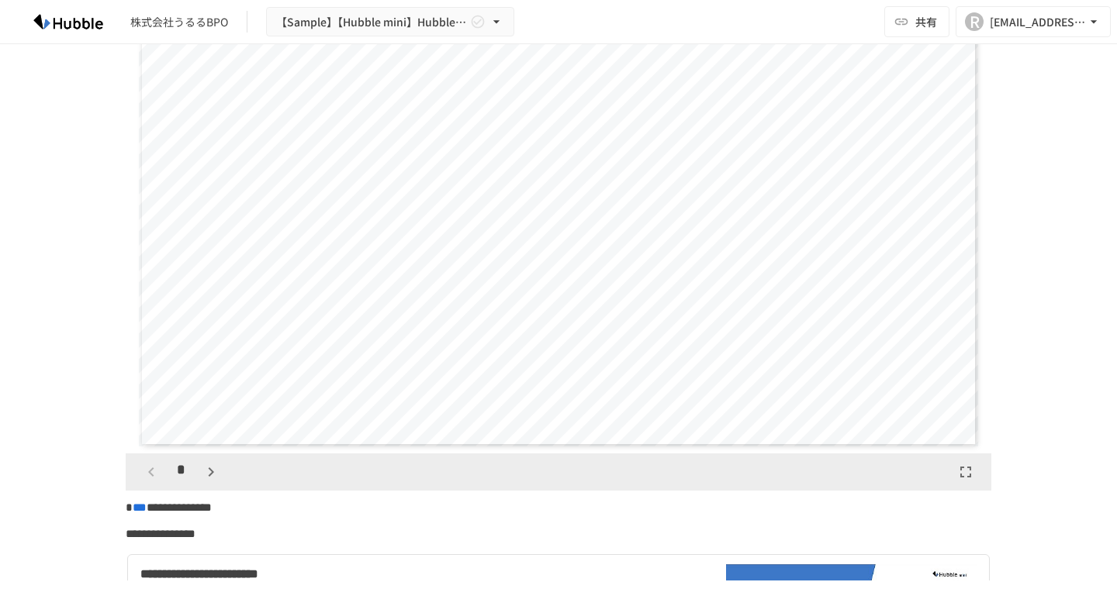 The width and height of the screenshot is (1117, 613). Describe the element at coordinates (68, 22) in the screenshot. I see `img: HzDRNkGCf7KYO4GfwKnzITak6oVsp5RHeZBEM1dQFiQ` at that location.